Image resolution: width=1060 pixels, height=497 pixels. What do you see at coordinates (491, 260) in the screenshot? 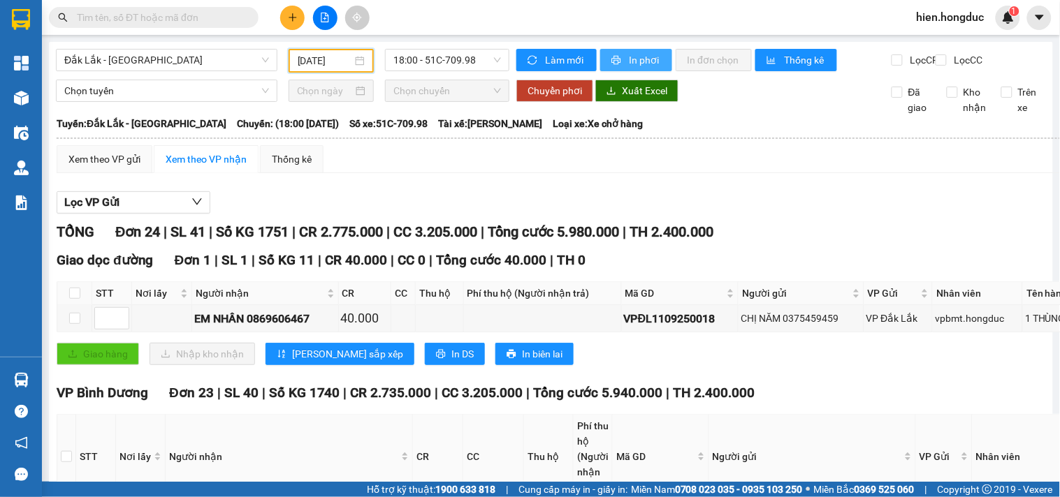
I see `span: Tổng cước 40.000` at bounding box center [491, 260].